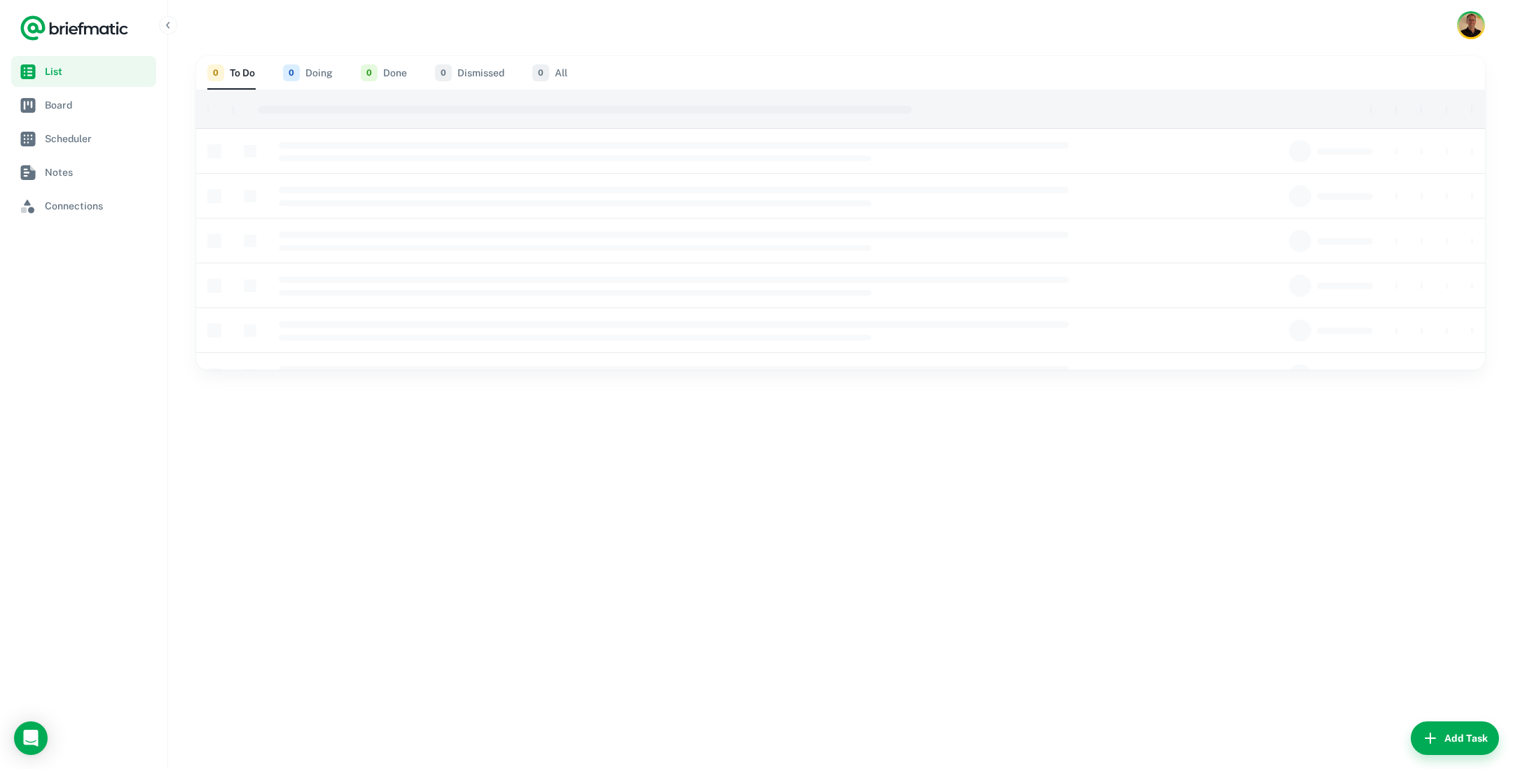  Describe the element at coordinates (469, 73) in the screenshot. I see `button: Dismissed` at that location.